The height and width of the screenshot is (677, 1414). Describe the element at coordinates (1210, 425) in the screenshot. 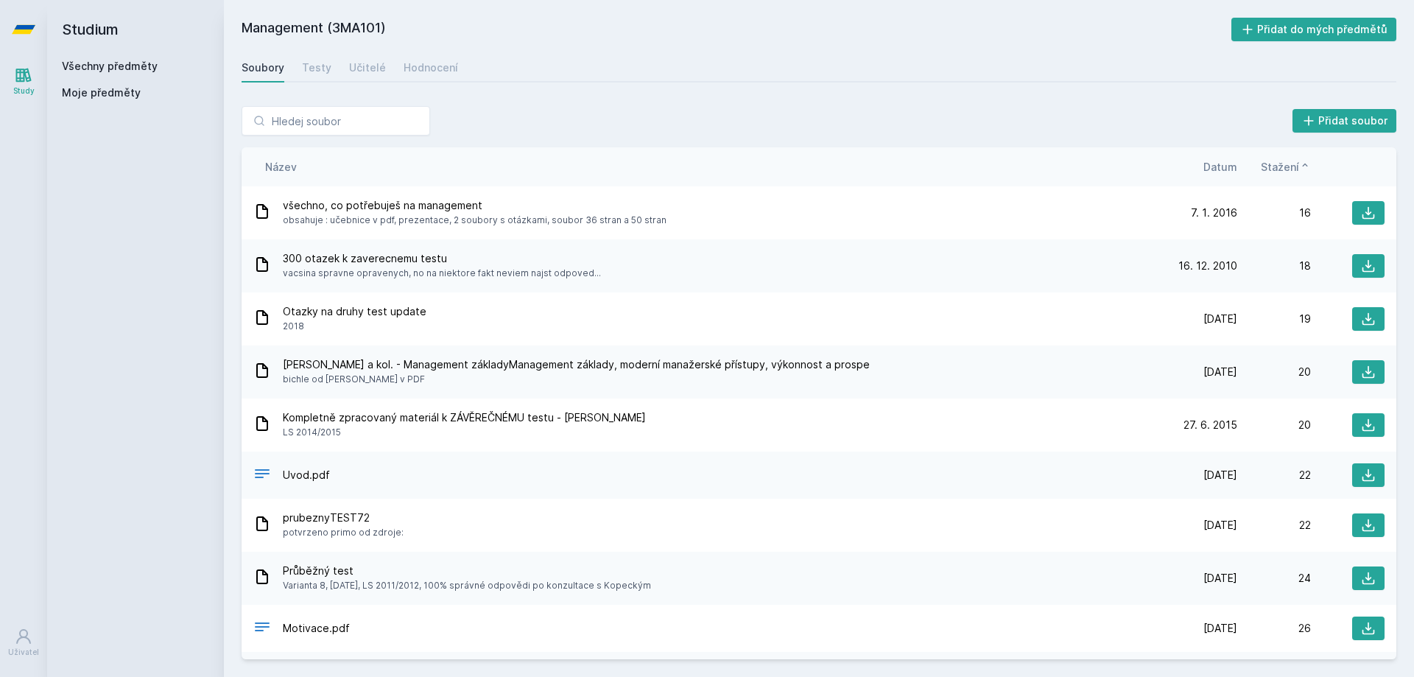

I see `span: 27. 6. 2015` at that location.